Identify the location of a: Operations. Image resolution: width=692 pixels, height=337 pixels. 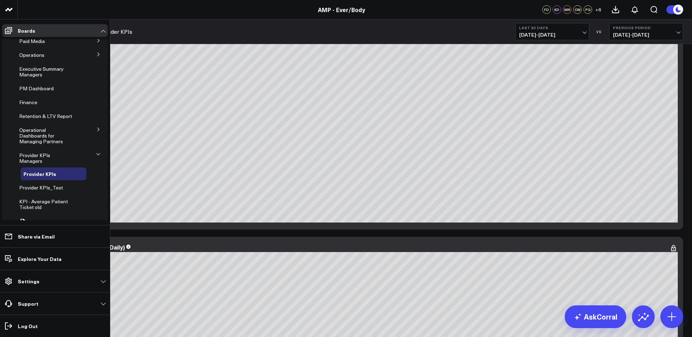
(32, 55).